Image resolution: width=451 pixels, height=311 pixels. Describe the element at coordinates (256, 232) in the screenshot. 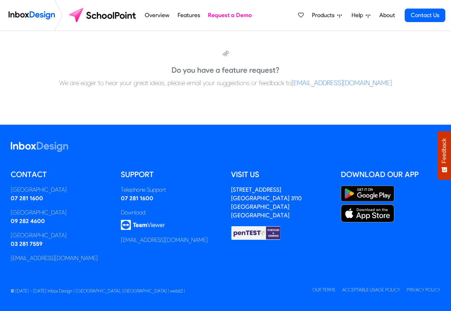

I see `a: Checked & Verified by penTEST` at that location.